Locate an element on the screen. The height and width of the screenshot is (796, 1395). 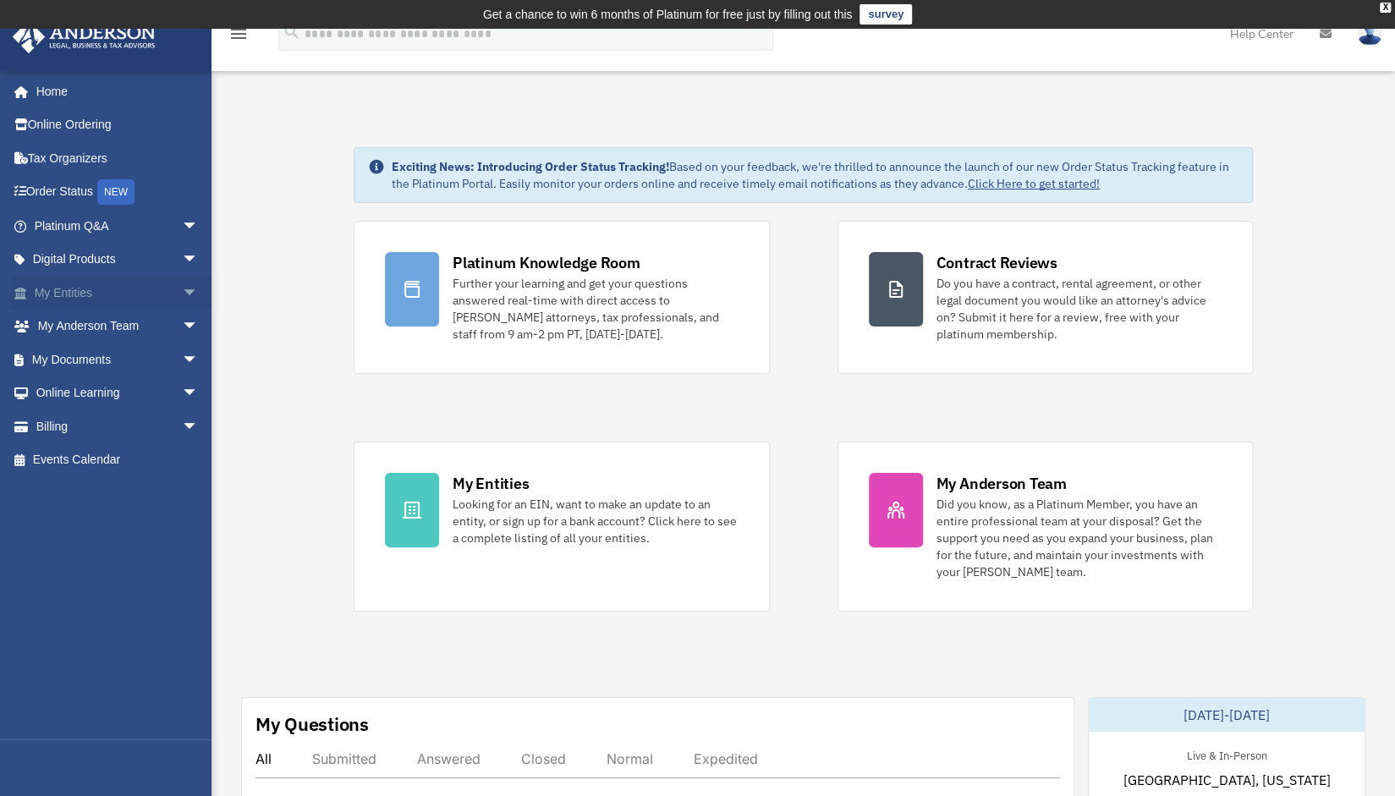
a: My Documentsarrow_drop_down is located at coordinates (118, 360).